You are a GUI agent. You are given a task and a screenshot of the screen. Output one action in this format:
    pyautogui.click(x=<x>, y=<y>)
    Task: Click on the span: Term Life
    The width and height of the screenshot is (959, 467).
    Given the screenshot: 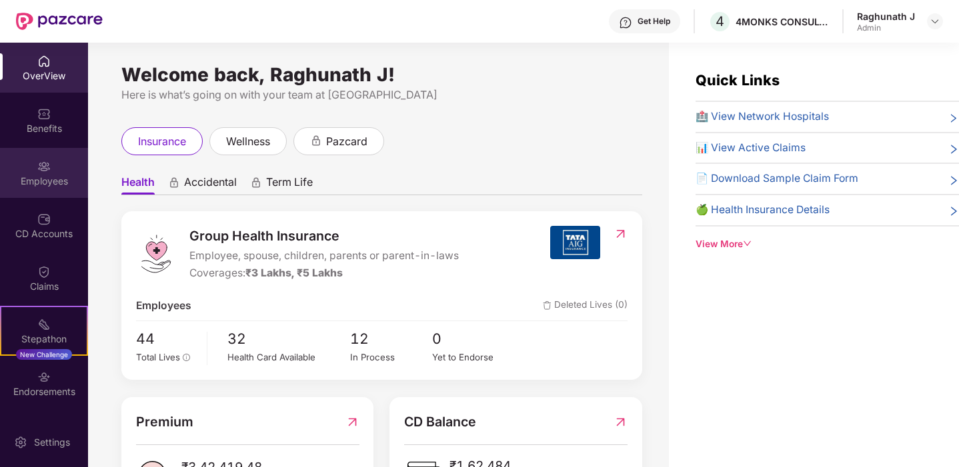 What is the action you would take?
    pyautogui.click(x=289, y=185)
    